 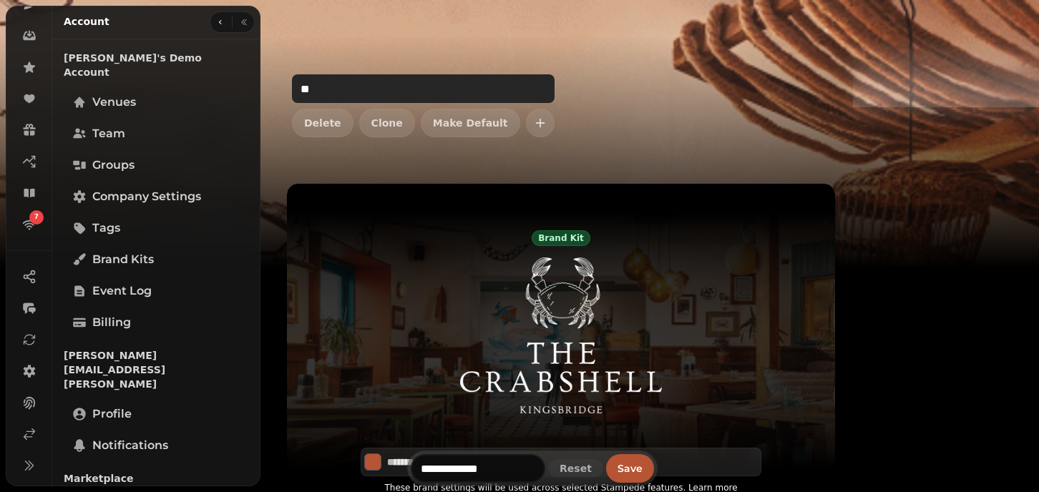 I want to click on span: Team, so click(x=109, y=134).